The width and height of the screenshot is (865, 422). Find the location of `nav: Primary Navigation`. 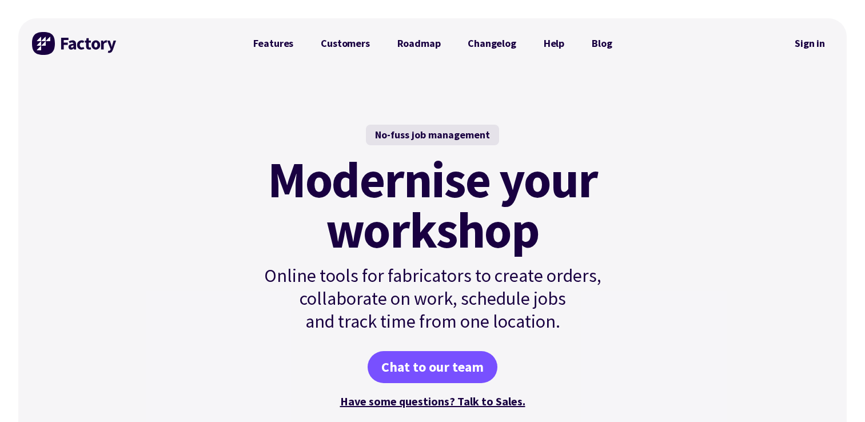

nav: Primary Navigation is located at coordinates (433, 43).